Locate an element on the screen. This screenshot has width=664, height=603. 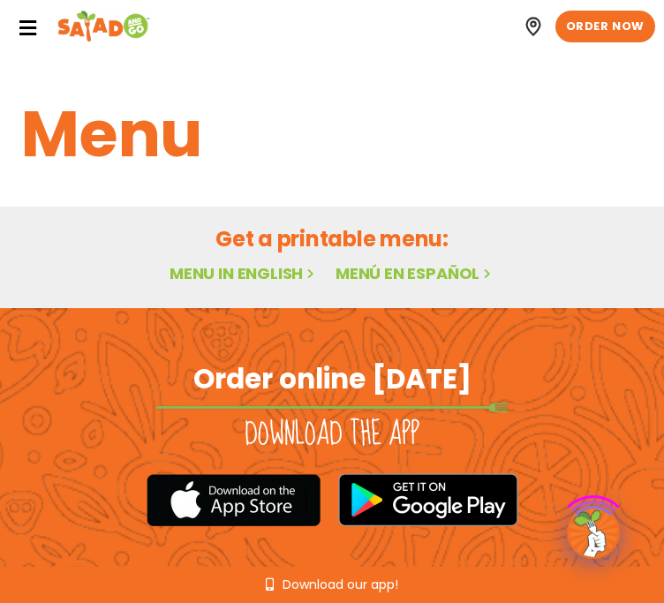
a: ORDER NOW is located at coordinates (605, 26).